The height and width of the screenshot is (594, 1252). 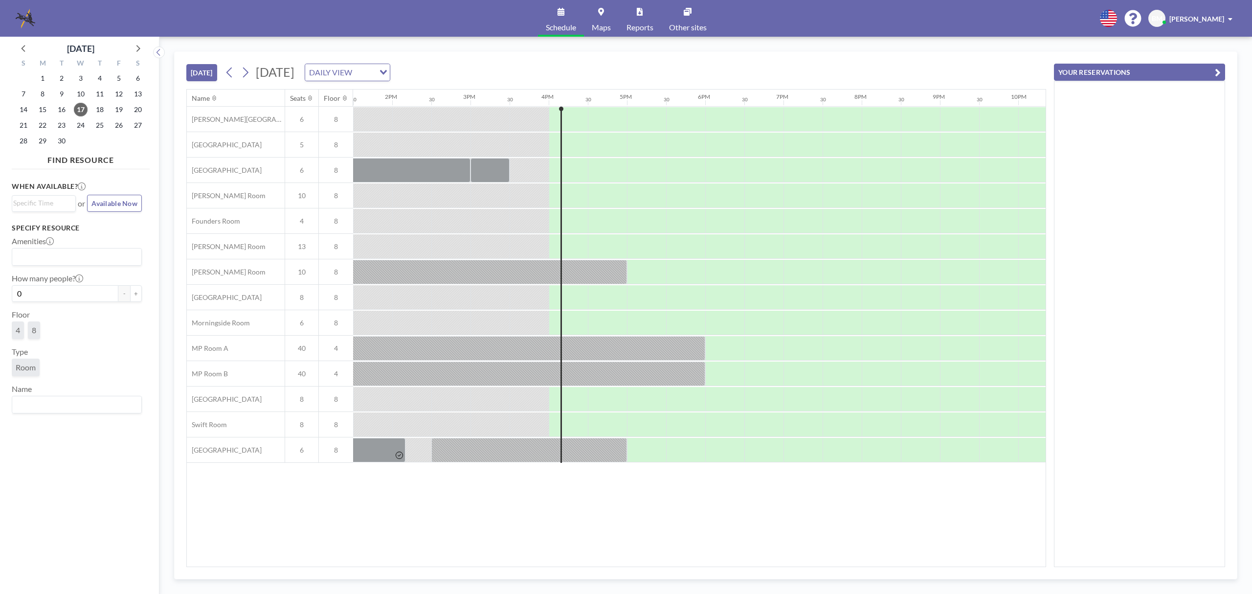 I want to click on span: MP Room B, so click(x=207, y=374).